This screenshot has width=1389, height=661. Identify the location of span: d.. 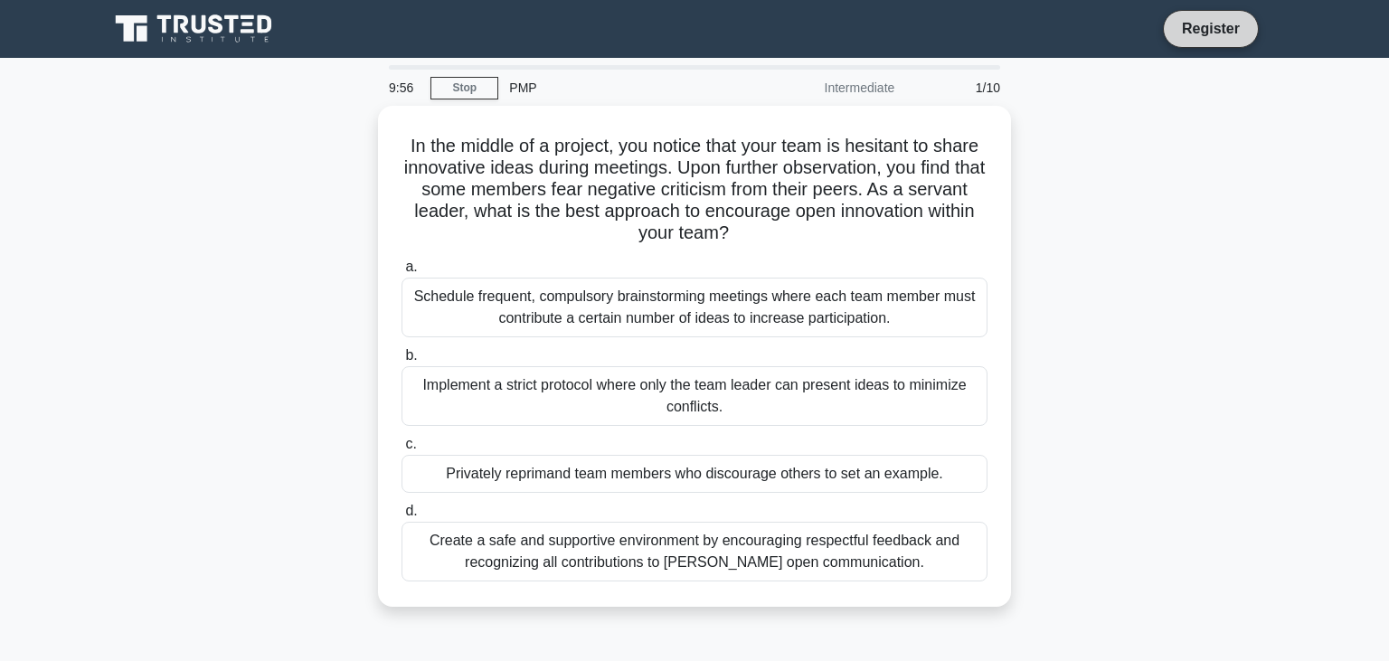
(411, 510).